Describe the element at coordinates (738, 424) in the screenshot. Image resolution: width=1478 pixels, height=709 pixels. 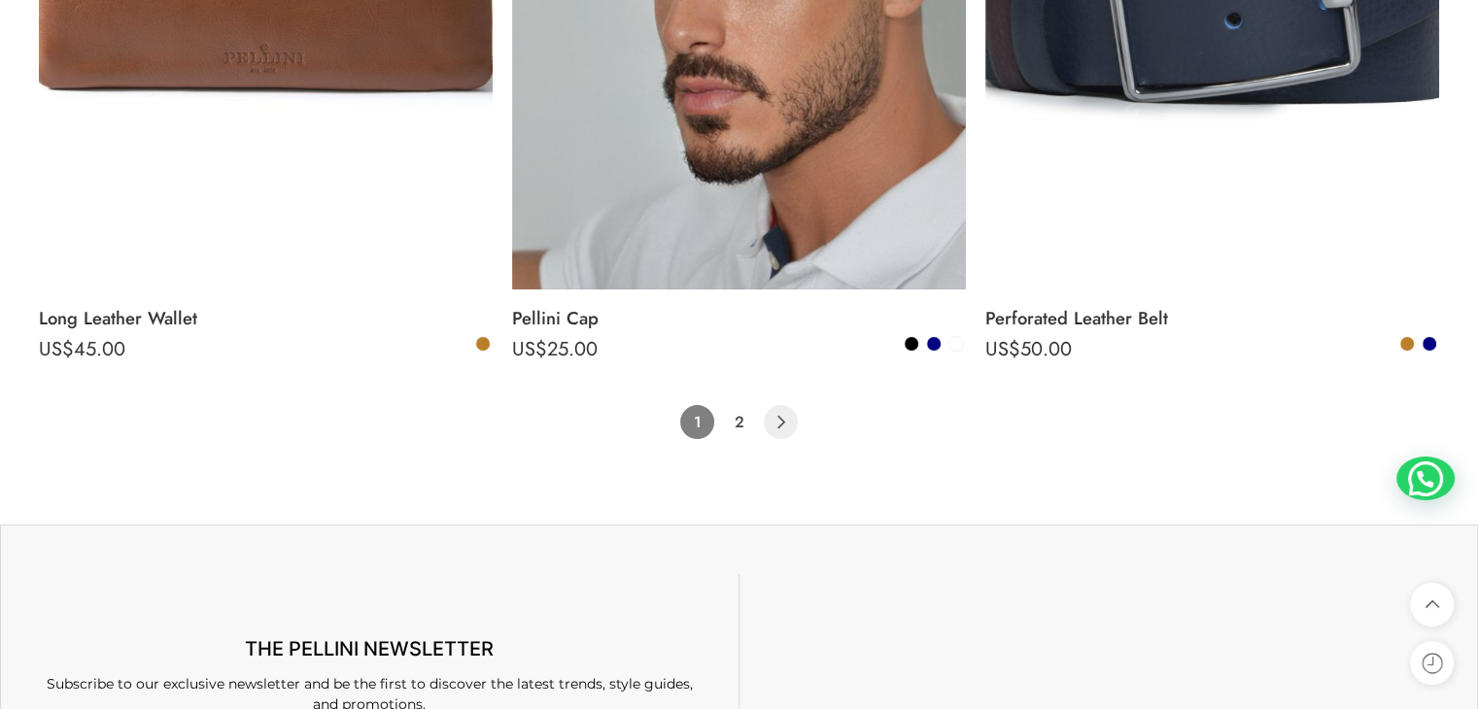
I see `nav: Product Pagination` at that location.